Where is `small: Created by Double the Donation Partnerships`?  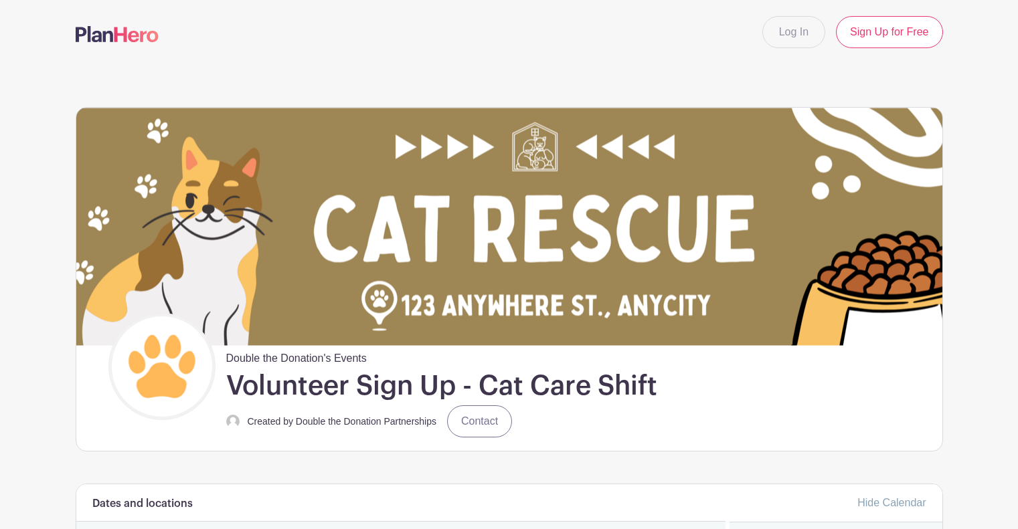
small: Created by Double the Donation Partnerships is located at coordinates (342, 422).